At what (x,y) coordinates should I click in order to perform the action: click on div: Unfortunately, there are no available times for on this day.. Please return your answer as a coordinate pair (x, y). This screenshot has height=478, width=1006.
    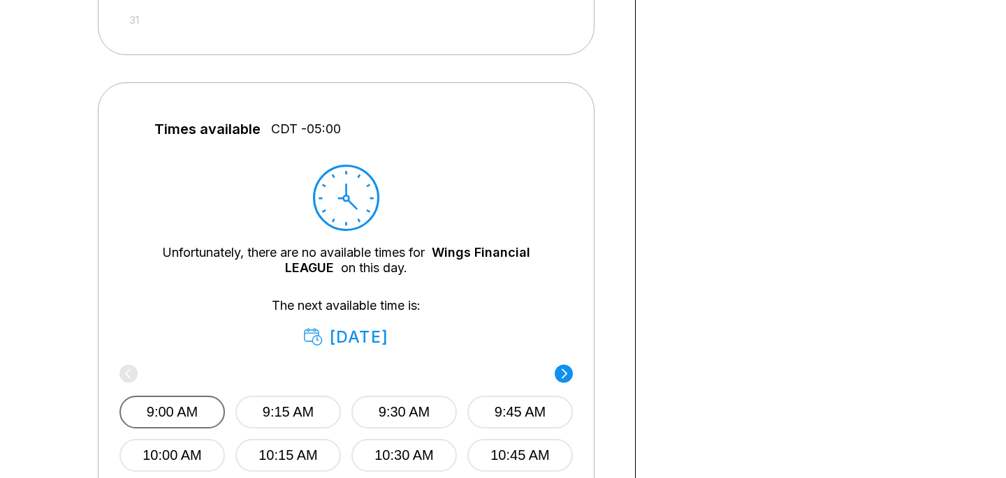
    Looking at the image, I should click on (346, 261).